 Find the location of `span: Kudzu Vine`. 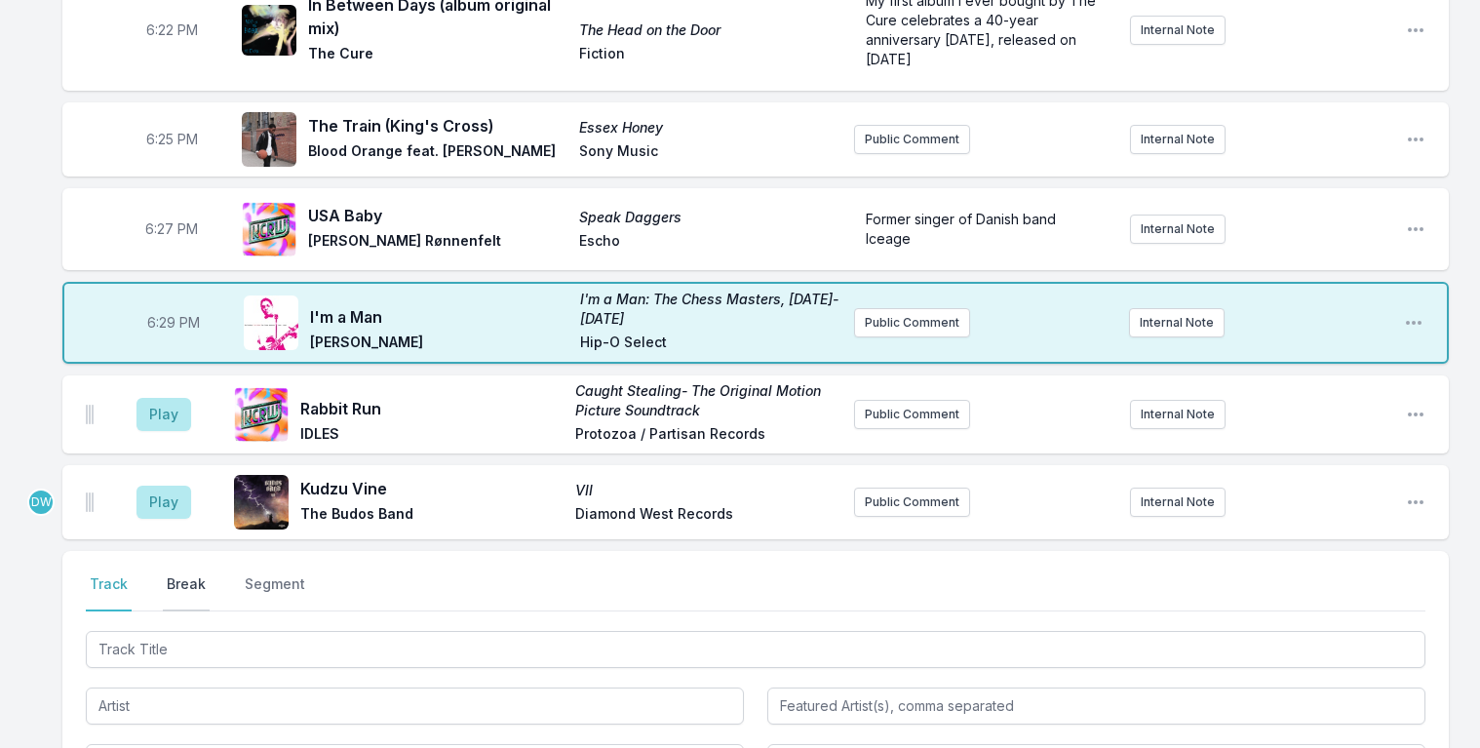

span: Kudzu Vine is located at coordinates (432, 488).